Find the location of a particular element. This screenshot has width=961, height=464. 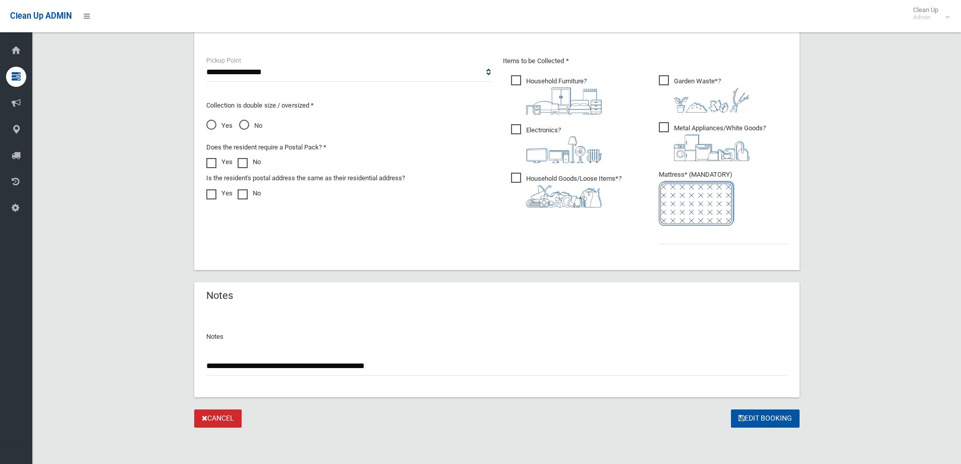

span: Yes is located at coordinates (220, 126).